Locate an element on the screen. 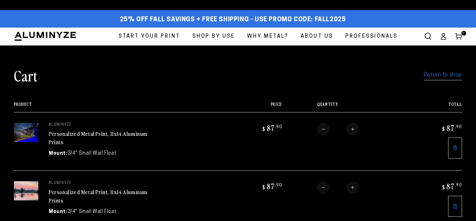 The height and width of the screenshot is (221, 476). a: Professionals is located at coordinates (372, 36).